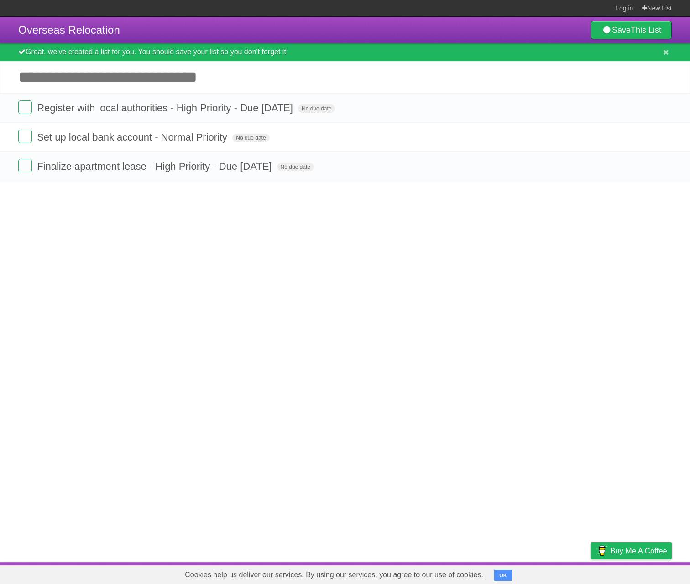  What do you see at coordinates (643, 573) in the screenshot?
I see `a: Suggest a feature` at bounding box center [643, 573].